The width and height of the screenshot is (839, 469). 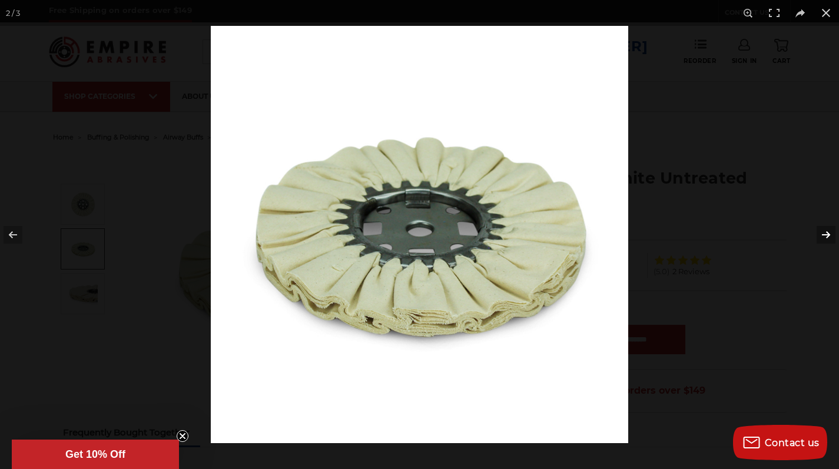 I want to click on div: Get 10% OffClose teaser, so click(x=95, y=455).